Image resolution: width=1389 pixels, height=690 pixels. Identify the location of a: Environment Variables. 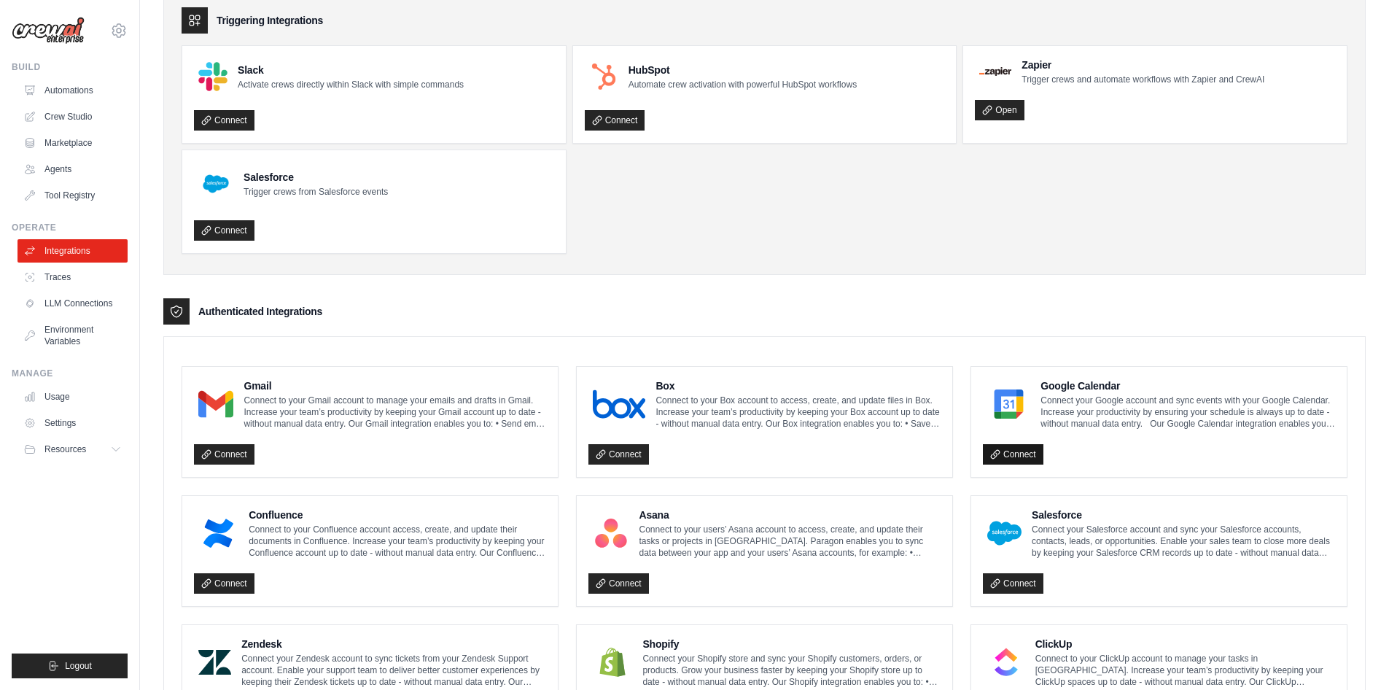
(72, 335).